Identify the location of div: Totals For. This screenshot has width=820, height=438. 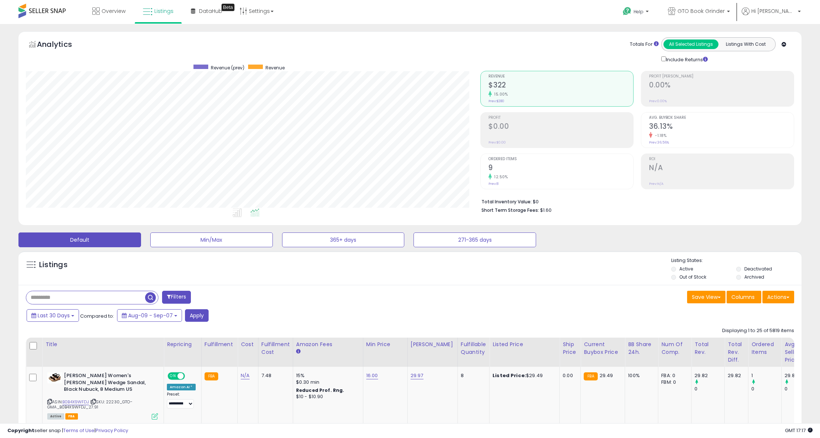
(645, 44).